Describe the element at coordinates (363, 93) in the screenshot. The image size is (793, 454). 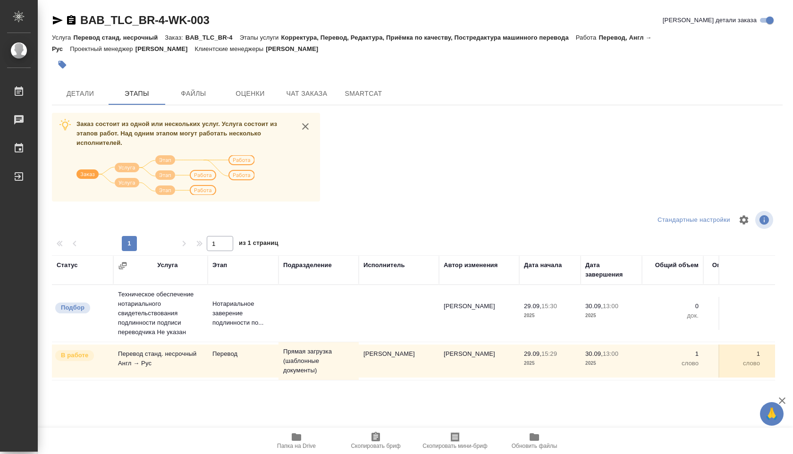
I see `span: SmartCat` at that location.